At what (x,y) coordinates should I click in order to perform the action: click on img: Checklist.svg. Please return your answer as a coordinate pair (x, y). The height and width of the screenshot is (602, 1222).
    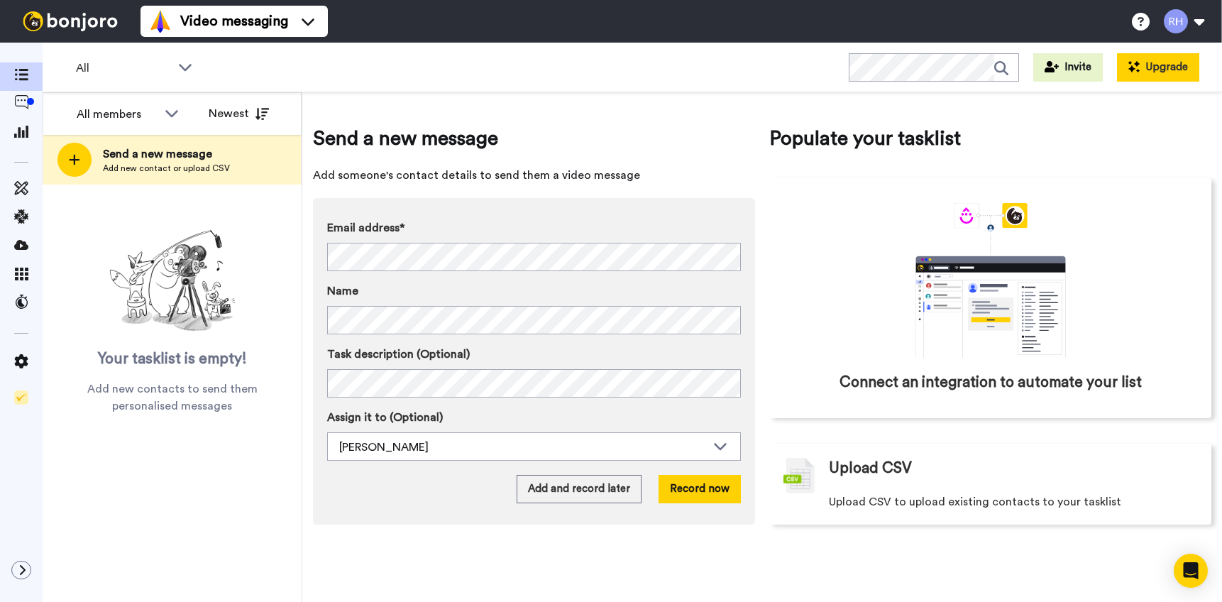
    Looking at the image, I should click on (21, 397).